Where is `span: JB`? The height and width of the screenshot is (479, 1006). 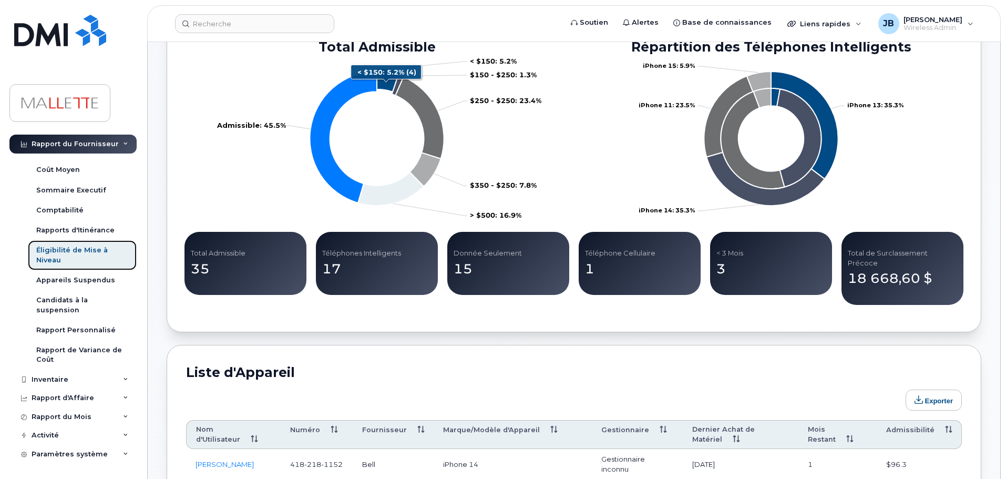
span: JB is located at coordinates (888, 24).